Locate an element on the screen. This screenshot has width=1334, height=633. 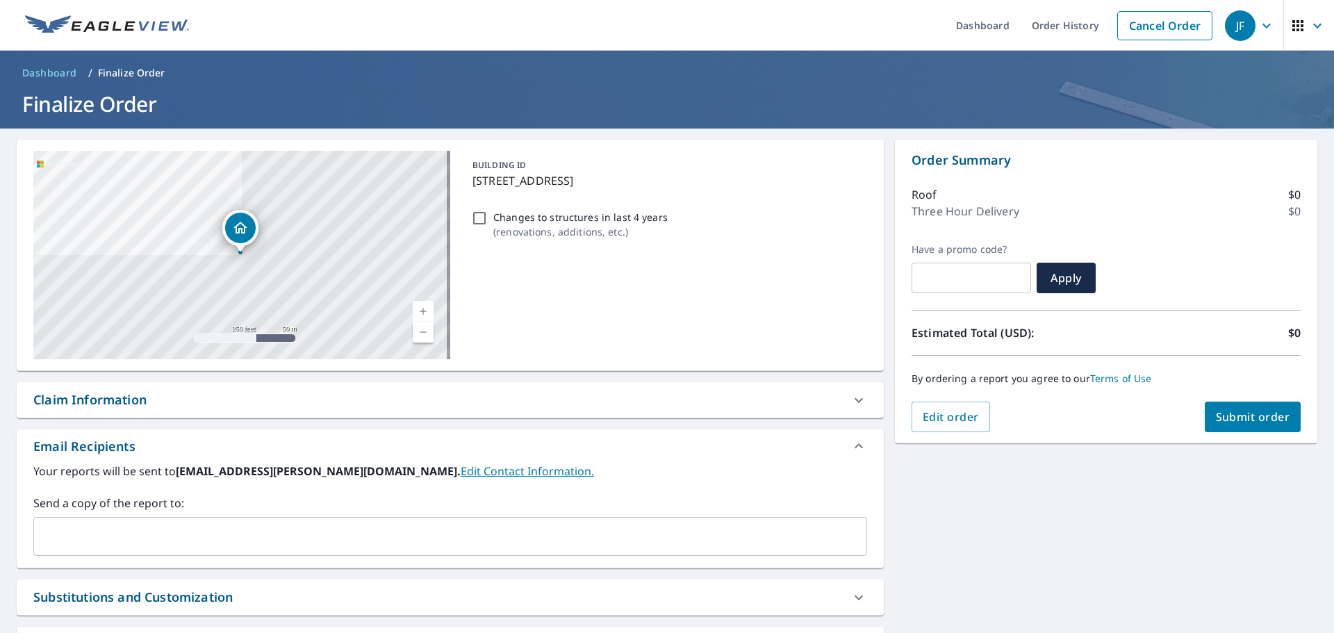
button: Submit order is located at coordinates (1253, 417).